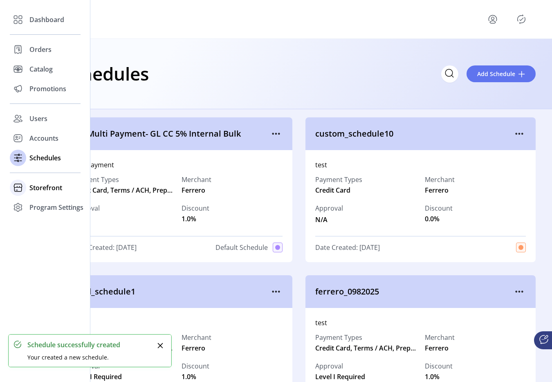  I want to click on h1: Schedules, so click(105, 74).